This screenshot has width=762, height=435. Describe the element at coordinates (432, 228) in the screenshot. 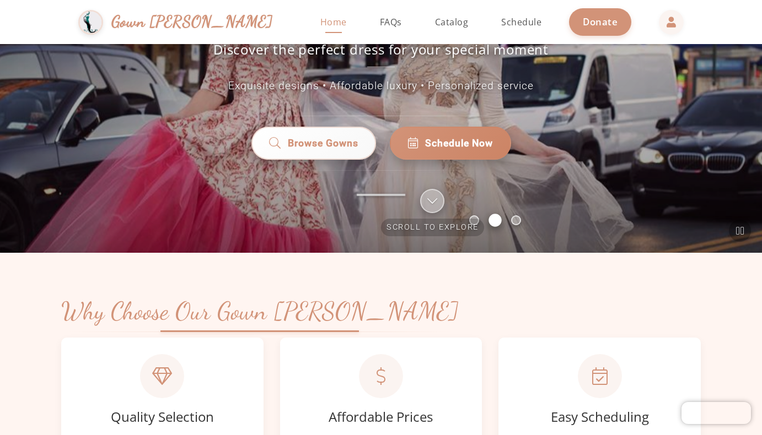

I see `span: Scroll to explore` at that location.